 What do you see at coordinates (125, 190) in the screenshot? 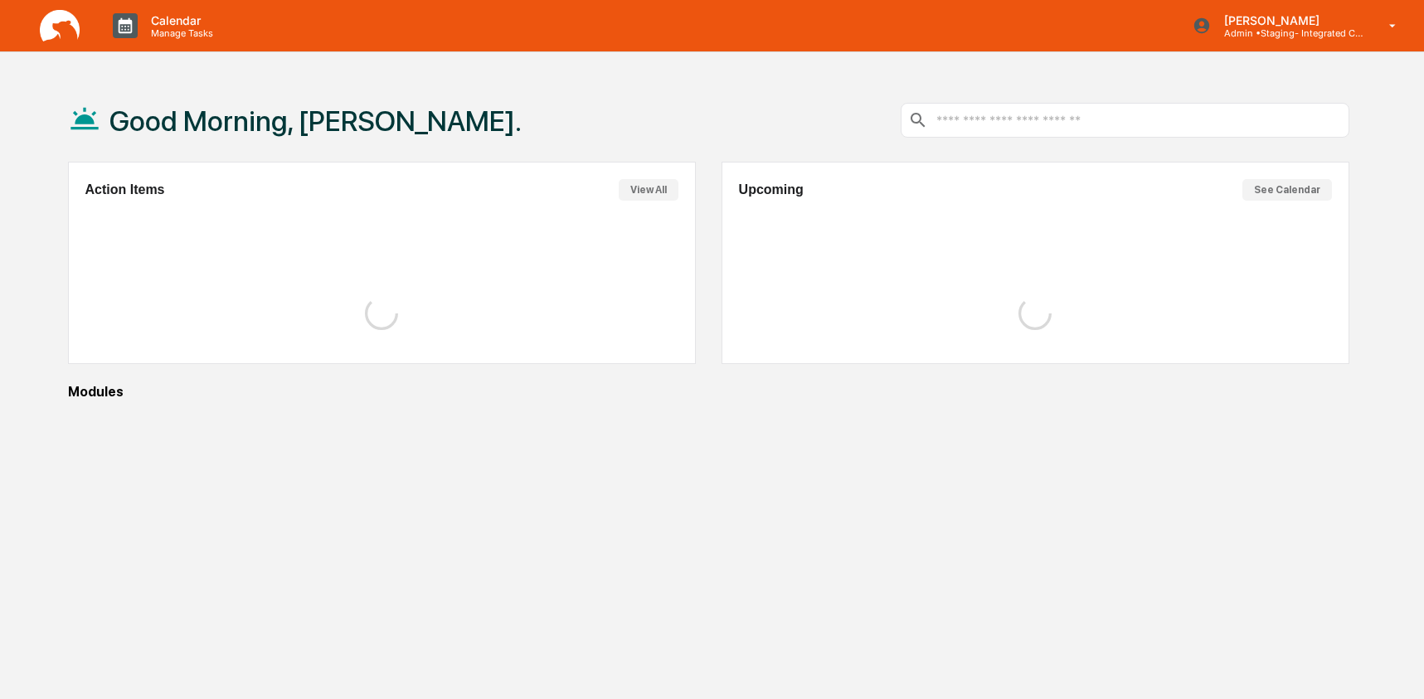
I see `h2: Action Items` at bounding box center [125, 190].